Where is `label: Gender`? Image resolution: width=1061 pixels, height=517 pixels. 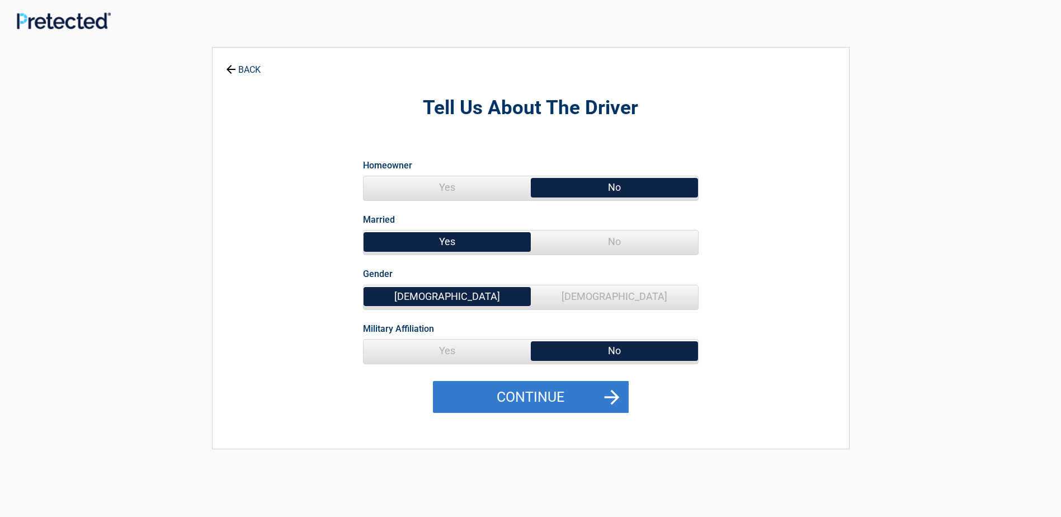
label: Gender is located at coordinates (378, 274).